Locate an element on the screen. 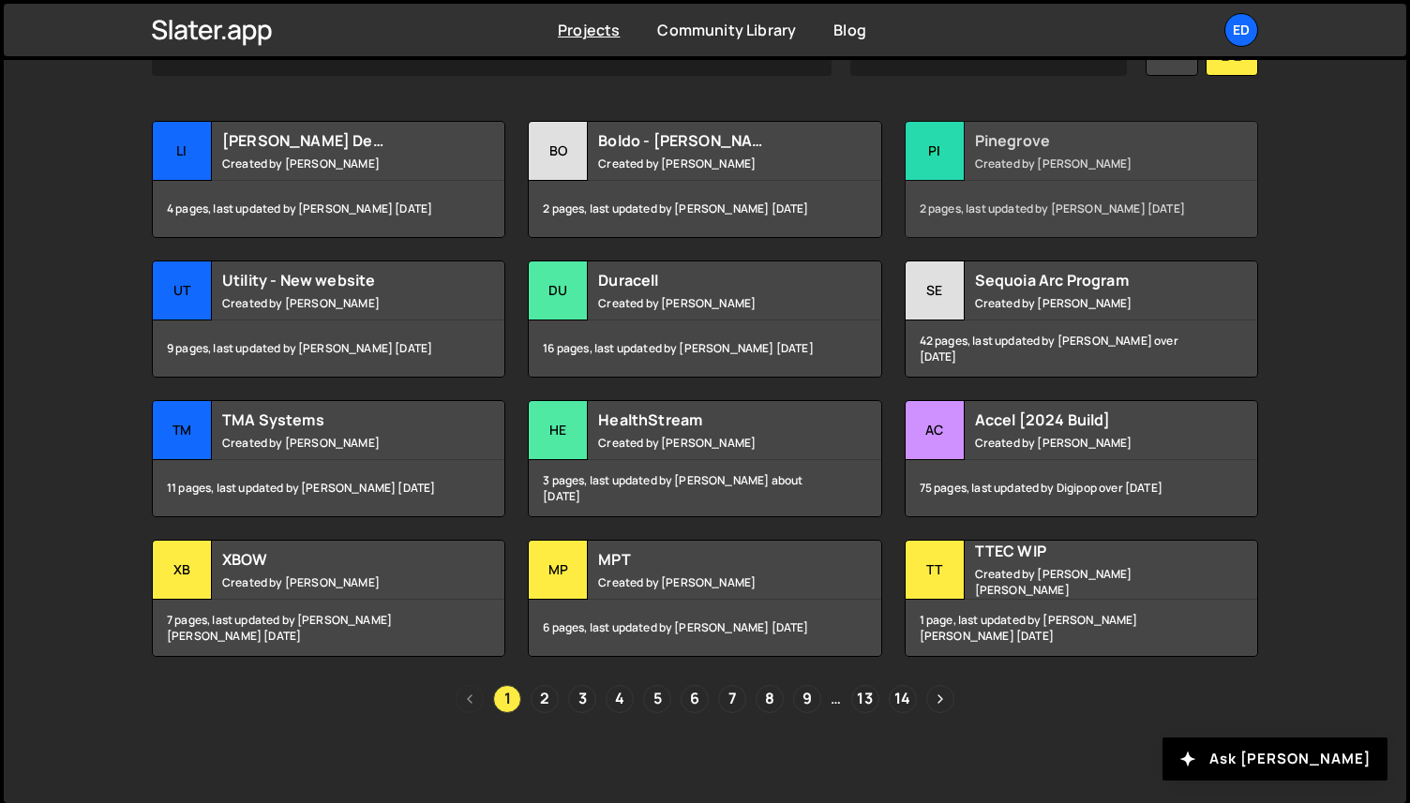 Image resolution: width=1410 pixels, height=803 pixels. a: Page 4 is located at coordinates (620, 699).